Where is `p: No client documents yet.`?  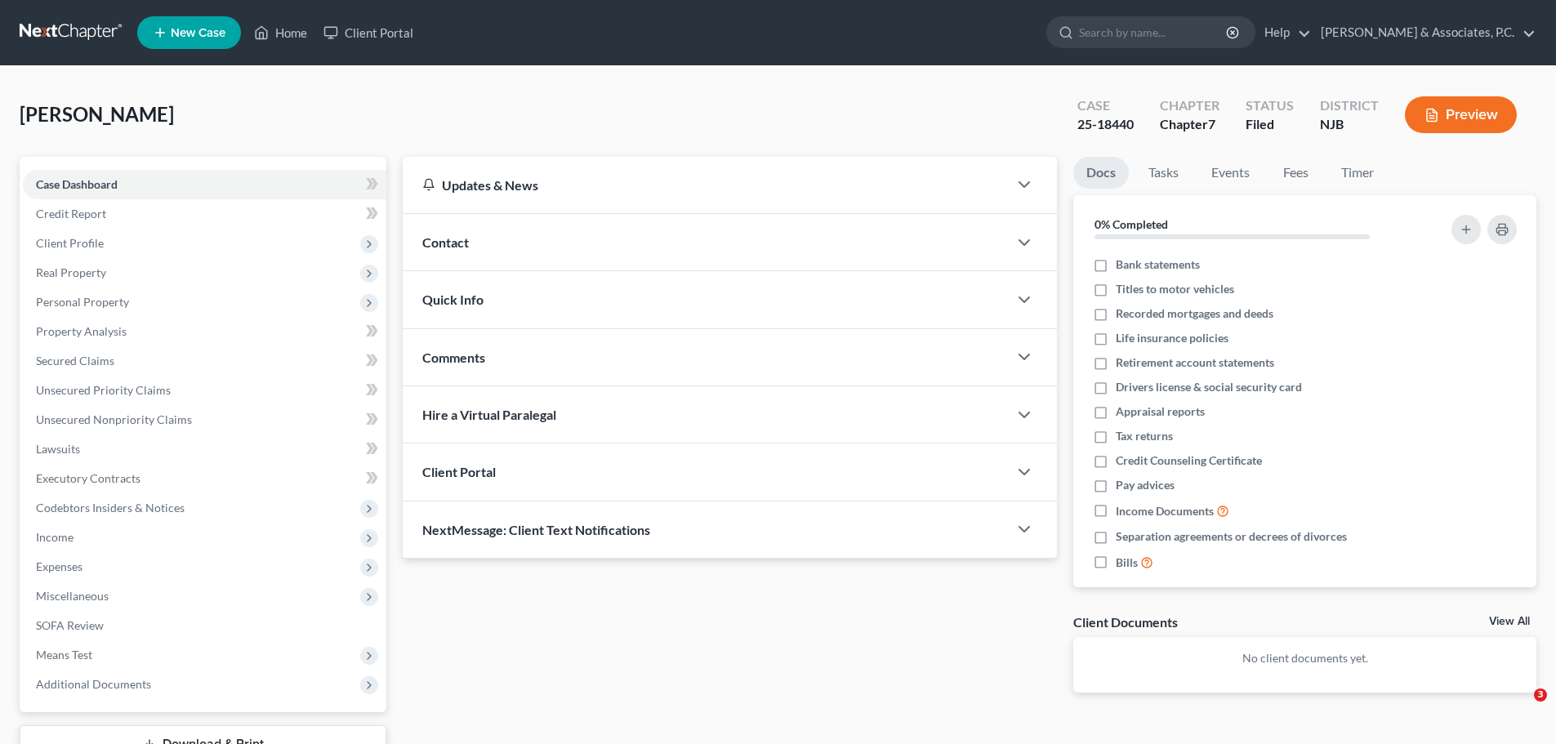
p: No client documents yet. is located at coordinates (1304, 658).